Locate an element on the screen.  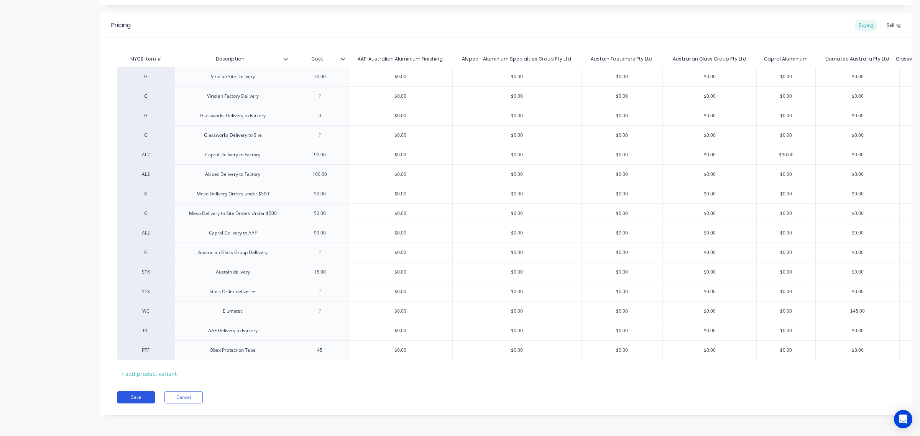
div: Australian Glass Group Dellivery is located at coordinates (233, 253).